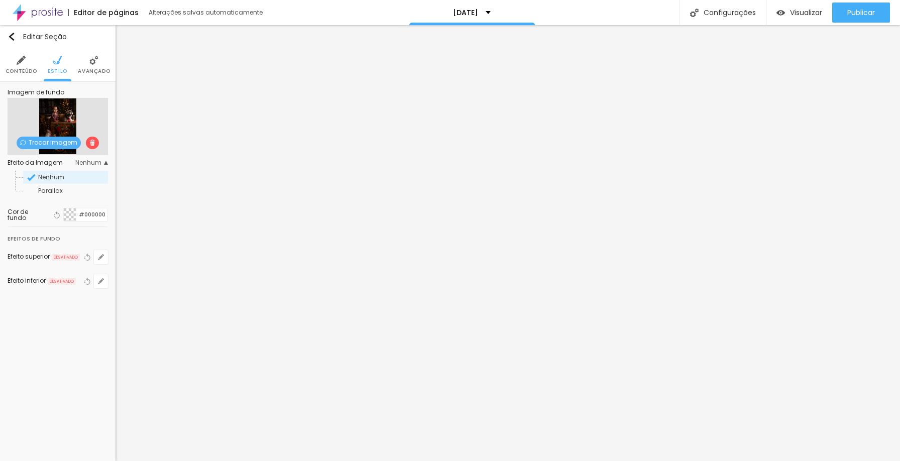 This screenshot has width=900, height=461. I want to click on div: Editor de páginas, so click(103, 13).